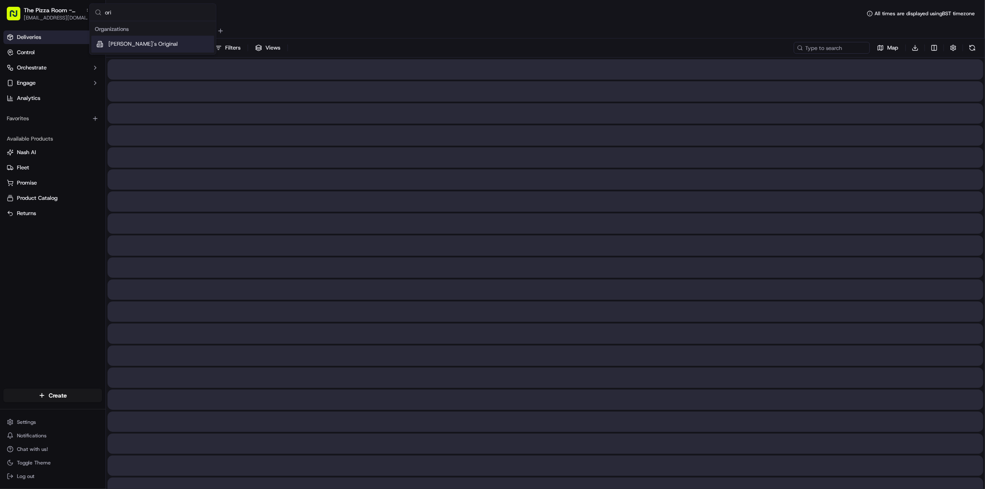 This screenshot has height=489, width=985. I want to click on span: Analytics, so click(28, 98).